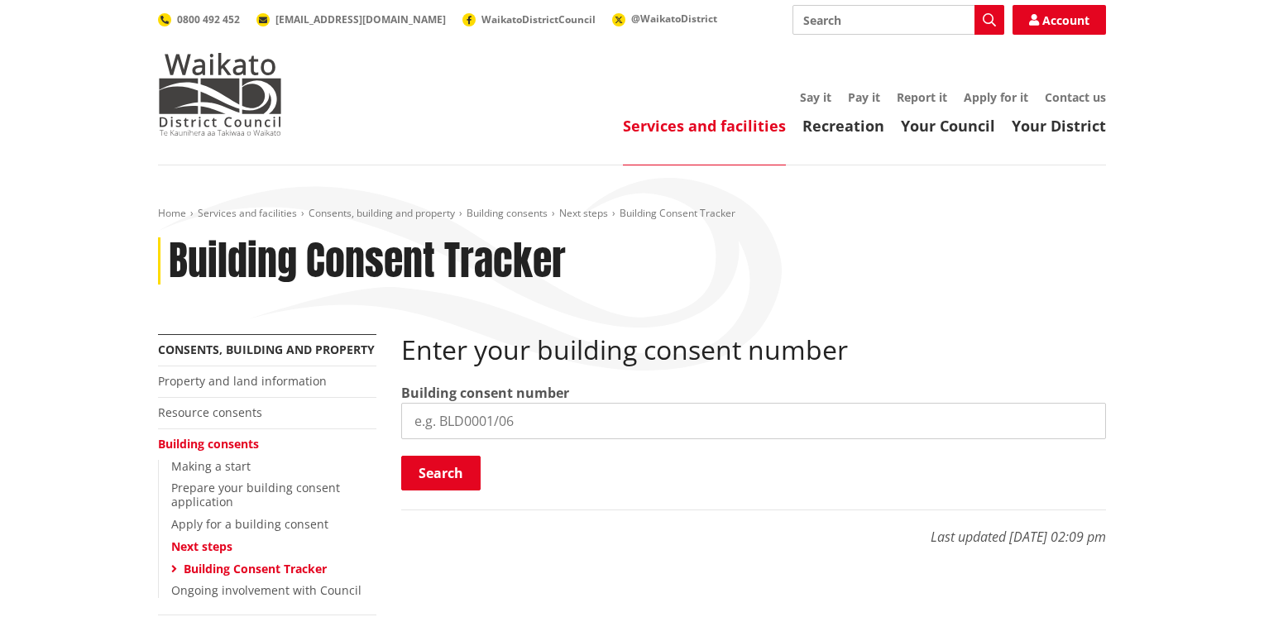  Describe the element at coordinates (921, 97) in the screenshot. I see `a: Report it` at that location.